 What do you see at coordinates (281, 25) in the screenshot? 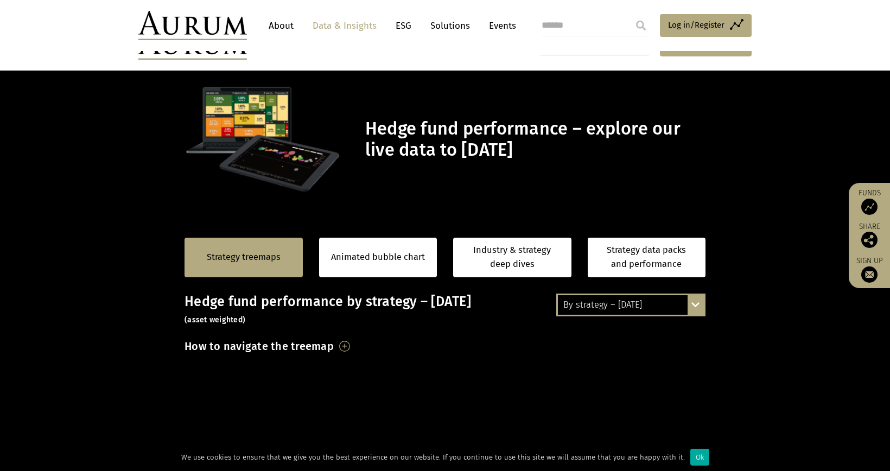
I see `a: About` at bounding box center [281, 25].